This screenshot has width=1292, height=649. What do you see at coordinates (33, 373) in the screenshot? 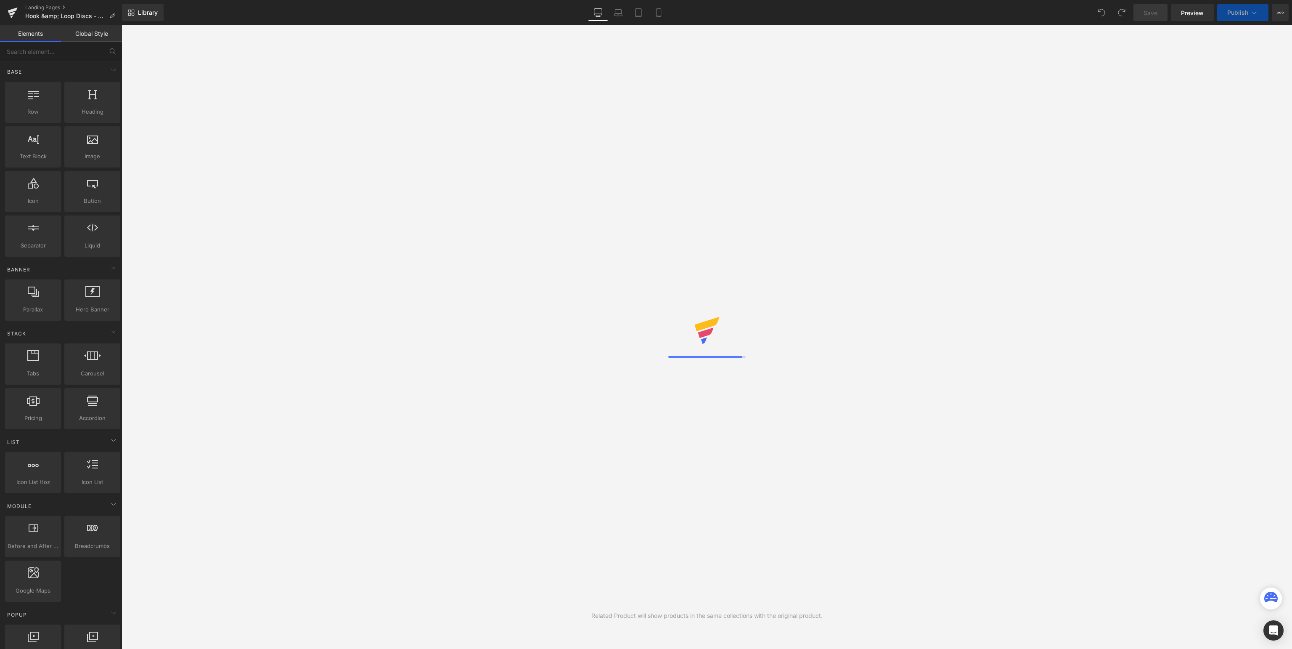
I see `span: Tabs` at bounding box center [33, 373].